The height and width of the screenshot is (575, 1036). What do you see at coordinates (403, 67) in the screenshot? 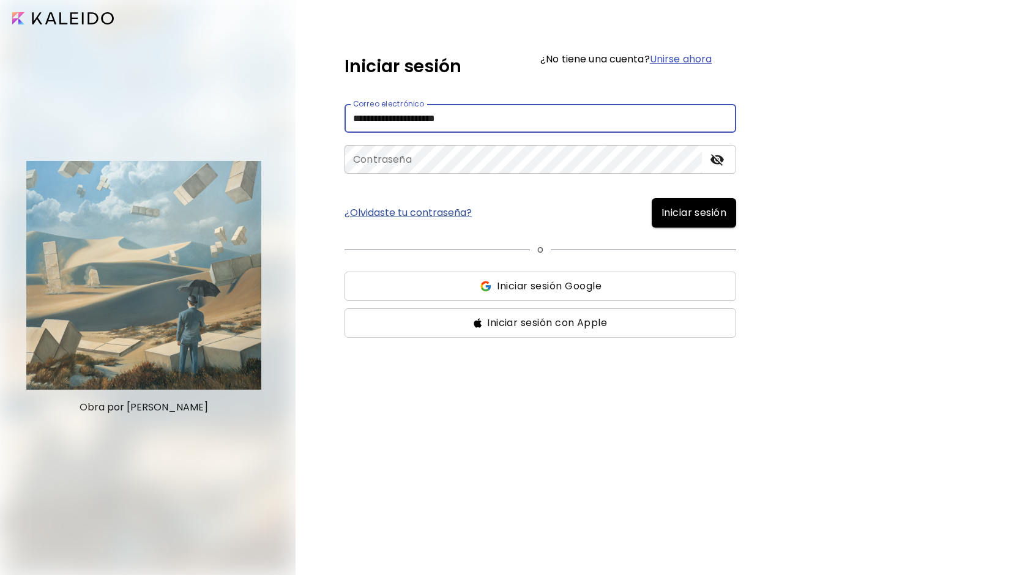
I see `h5: Iniciar sesión` at bounding box center [403, 67].